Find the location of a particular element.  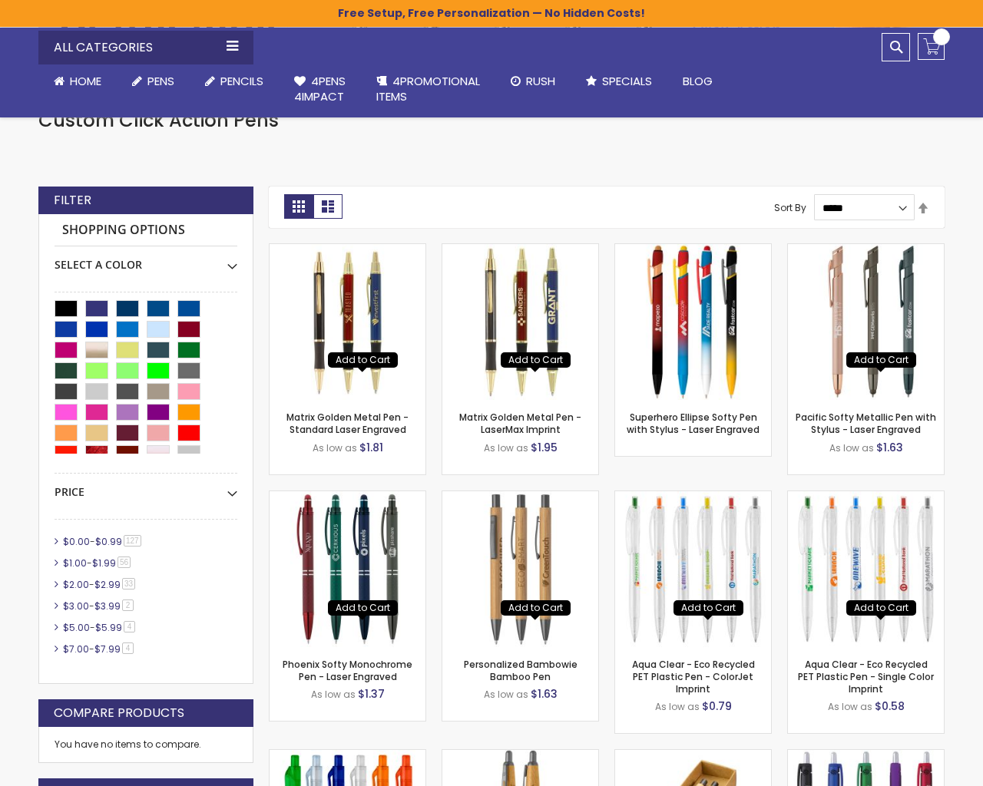

strong: Filter is located at coordinates (72, 200).